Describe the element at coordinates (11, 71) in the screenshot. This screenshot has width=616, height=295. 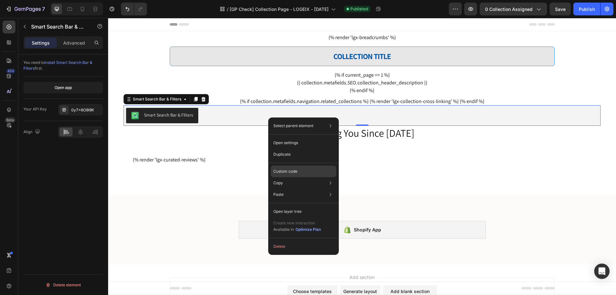
I see `div: 450` at that location.